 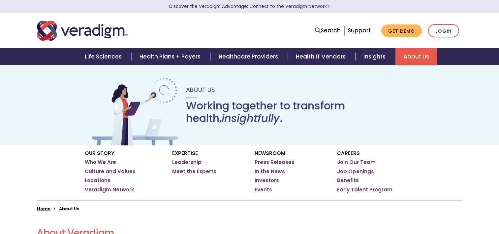 What do you see at coordinates (444, 31) in the screenshot?
I see `a: Login` at bounding box center [444, 31].